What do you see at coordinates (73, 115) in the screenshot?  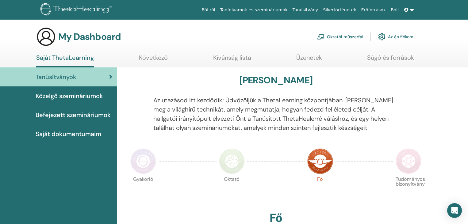 I see `span: Befejezett szemináriumok` at bounding box center [73, 115].